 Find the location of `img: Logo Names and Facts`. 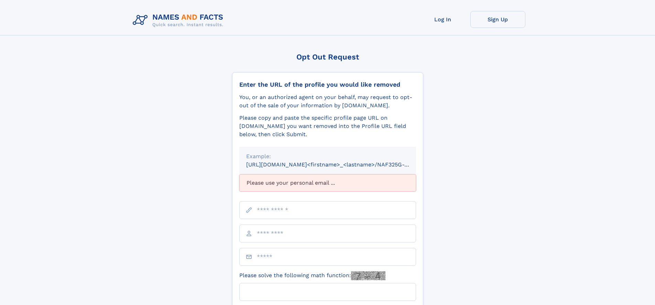

img: Logo Names and Facts is located at coordinates (179, 20).